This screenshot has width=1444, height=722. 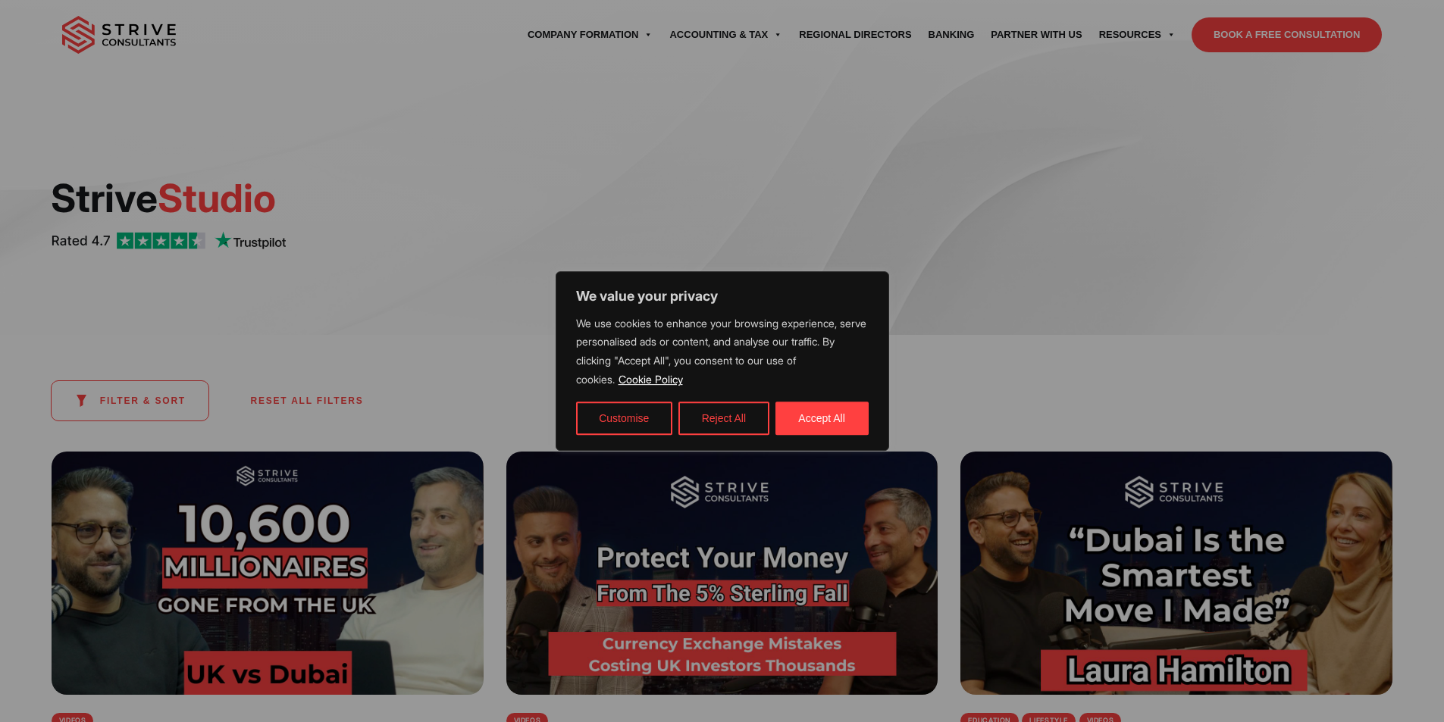 I want to click on button: Customise, so click(x=624, y=418).